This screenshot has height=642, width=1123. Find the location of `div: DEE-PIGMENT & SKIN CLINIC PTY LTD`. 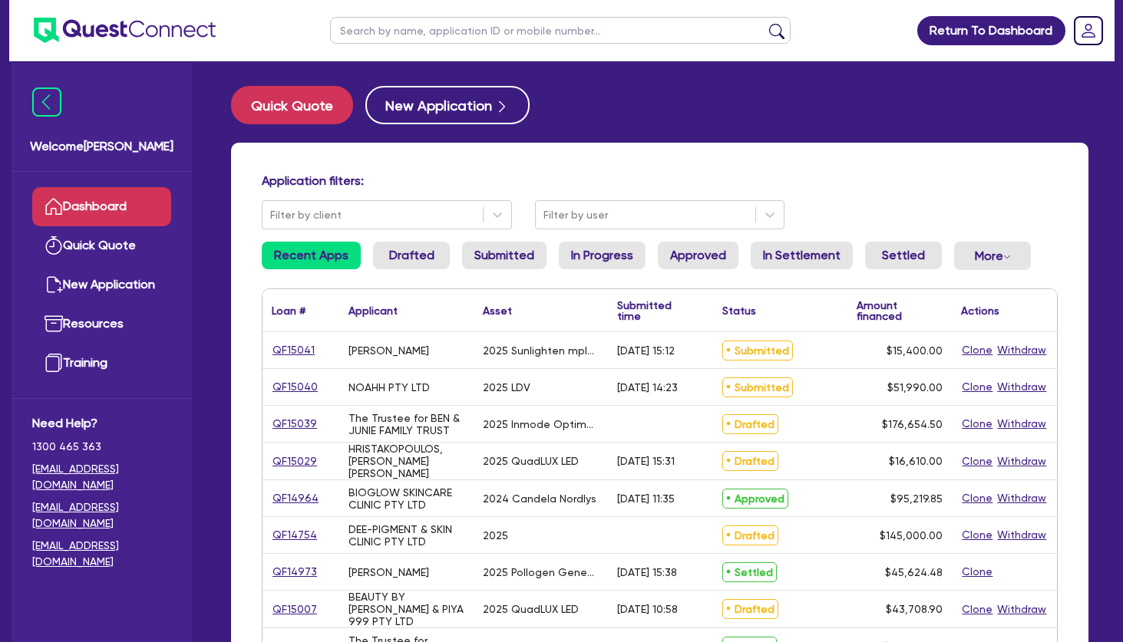

div: DEE-PIGMENT & SKIN CLINIC PTY LTD is located at coordinates (406, 536).